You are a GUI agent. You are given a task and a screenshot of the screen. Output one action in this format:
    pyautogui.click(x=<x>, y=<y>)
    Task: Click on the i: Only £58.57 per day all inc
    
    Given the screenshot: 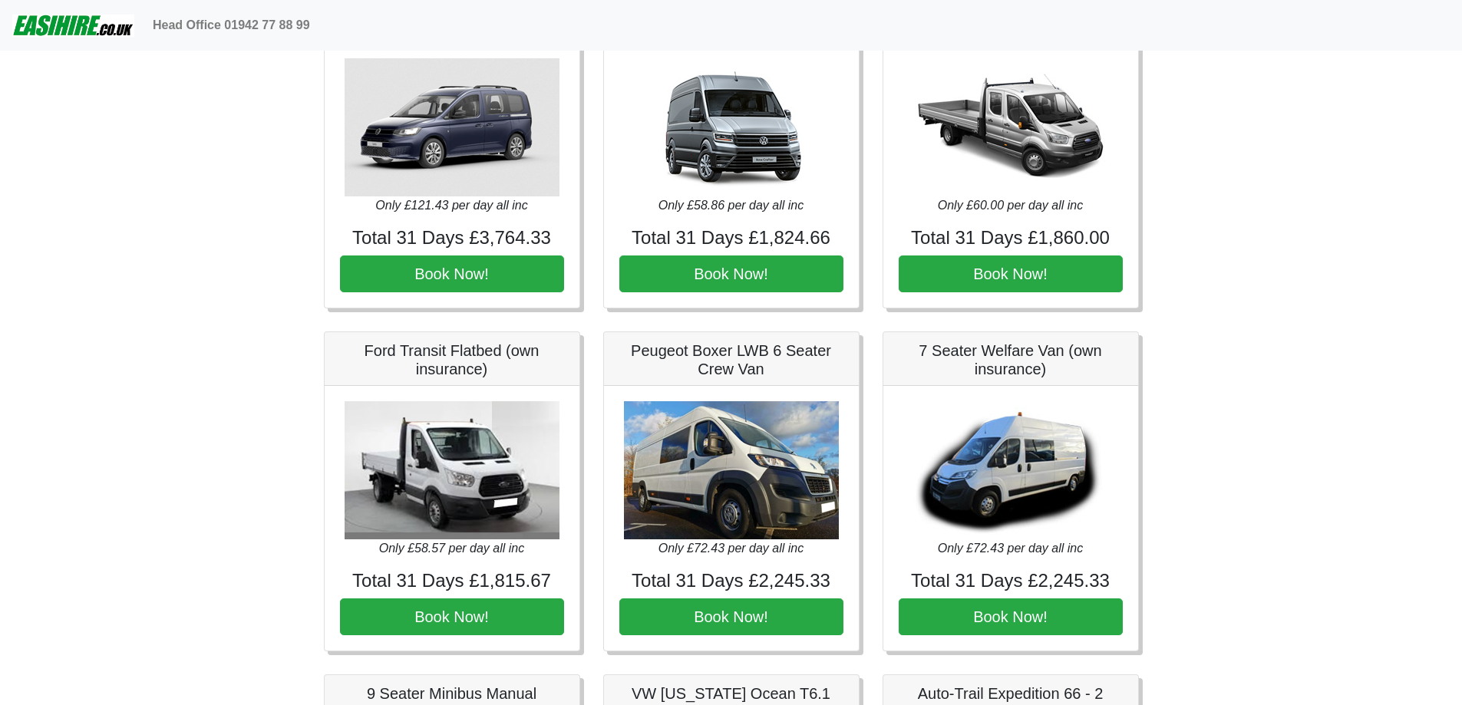 What is the action you would take?
    pyautogui.click(x=451, y=548)
    